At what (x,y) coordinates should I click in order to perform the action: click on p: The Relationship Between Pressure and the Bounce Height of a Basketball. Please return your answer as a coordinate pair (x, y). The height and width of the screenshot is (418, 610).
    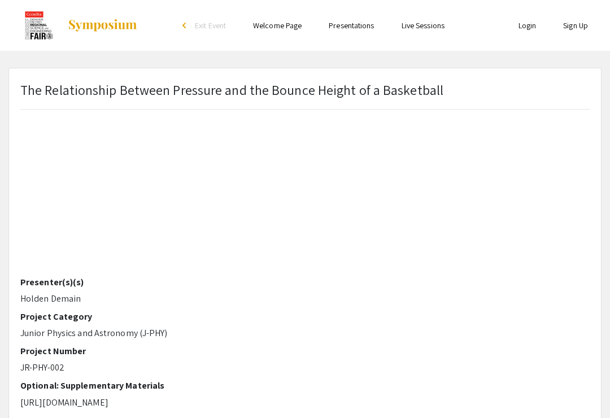
    Looking at the image, I should click on (231, 90).